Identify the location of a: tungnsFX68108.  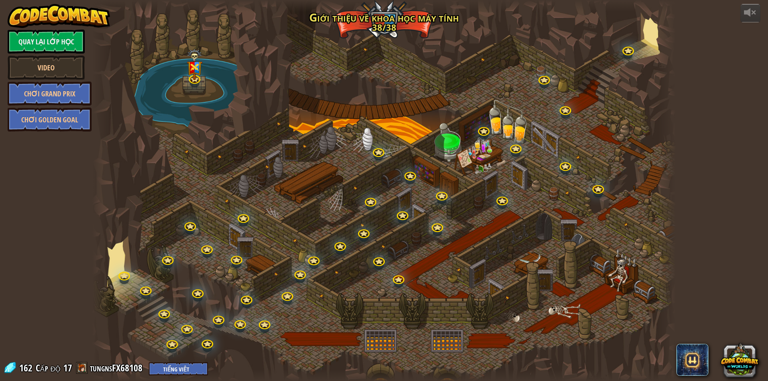
(117, 368).